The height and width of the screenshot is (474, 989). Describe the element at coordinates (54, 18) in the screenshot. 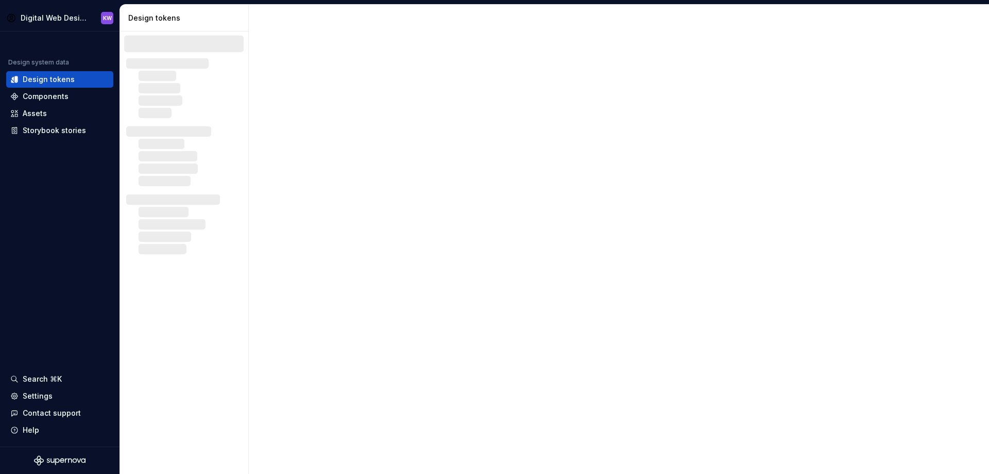

I see `div: Digital Web Design` at that location.